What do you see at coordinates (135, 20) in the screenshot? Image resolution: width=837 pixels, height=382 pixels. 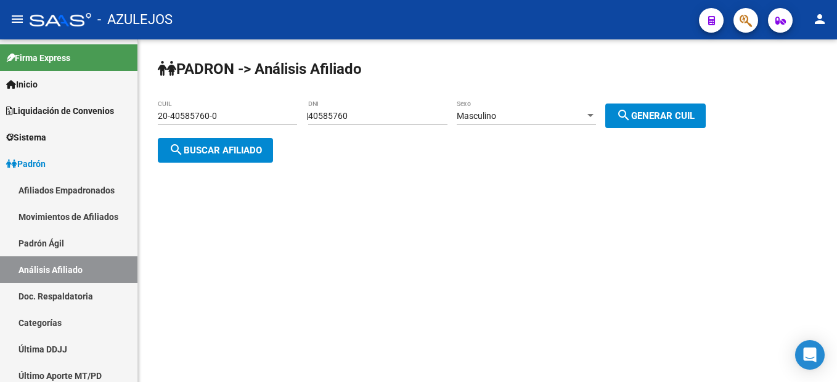 I see `span: - AZULEJOS` at bounding box center [135, 20].